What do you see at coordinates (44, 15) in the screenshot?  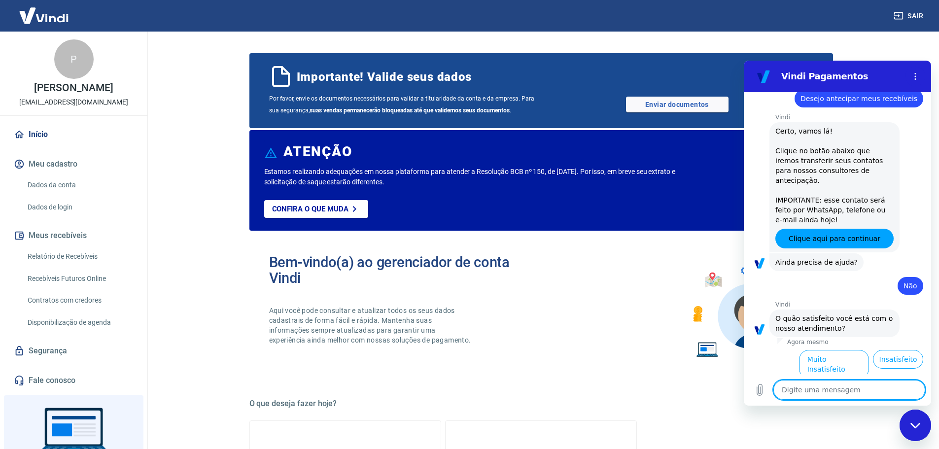 I see `img: Vindi` at bounding box center [44, 15].